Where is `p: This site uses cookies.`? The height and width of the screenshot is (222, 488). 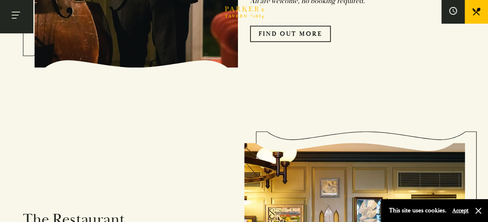
p: This site uses cookies. is located at coordinates (418, 211).